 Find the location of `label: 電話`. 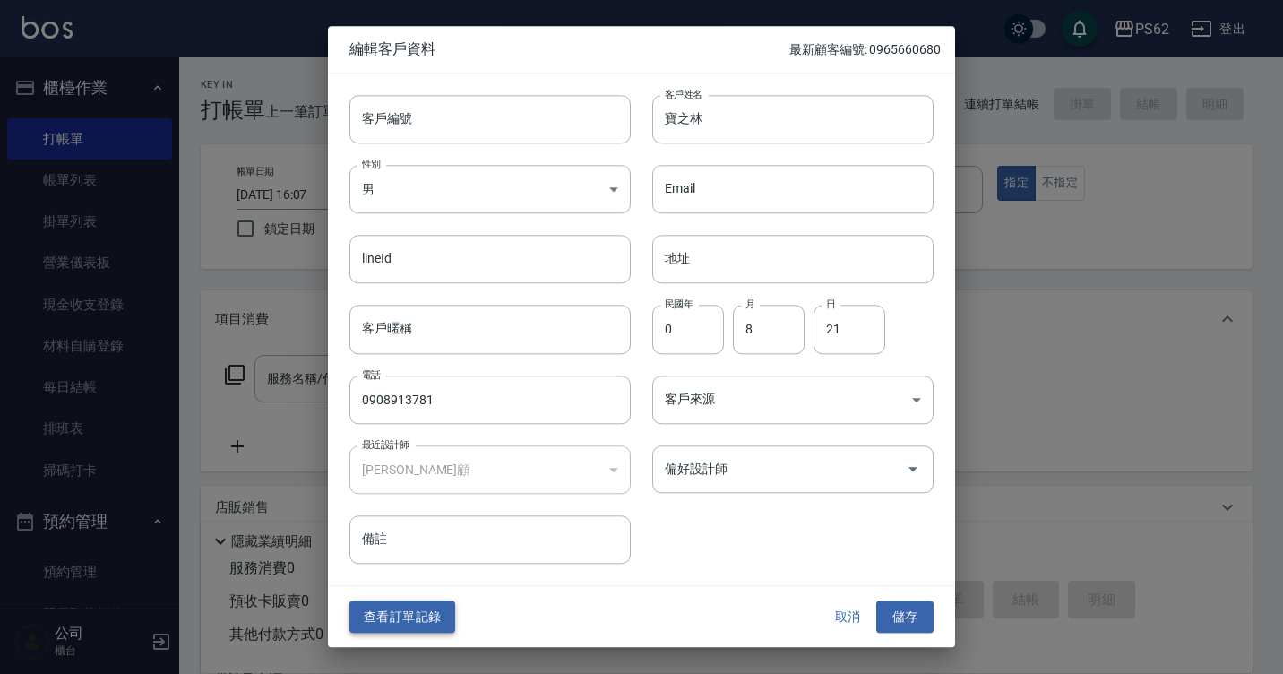

label: 電話 is located at coordinates (371, 374).